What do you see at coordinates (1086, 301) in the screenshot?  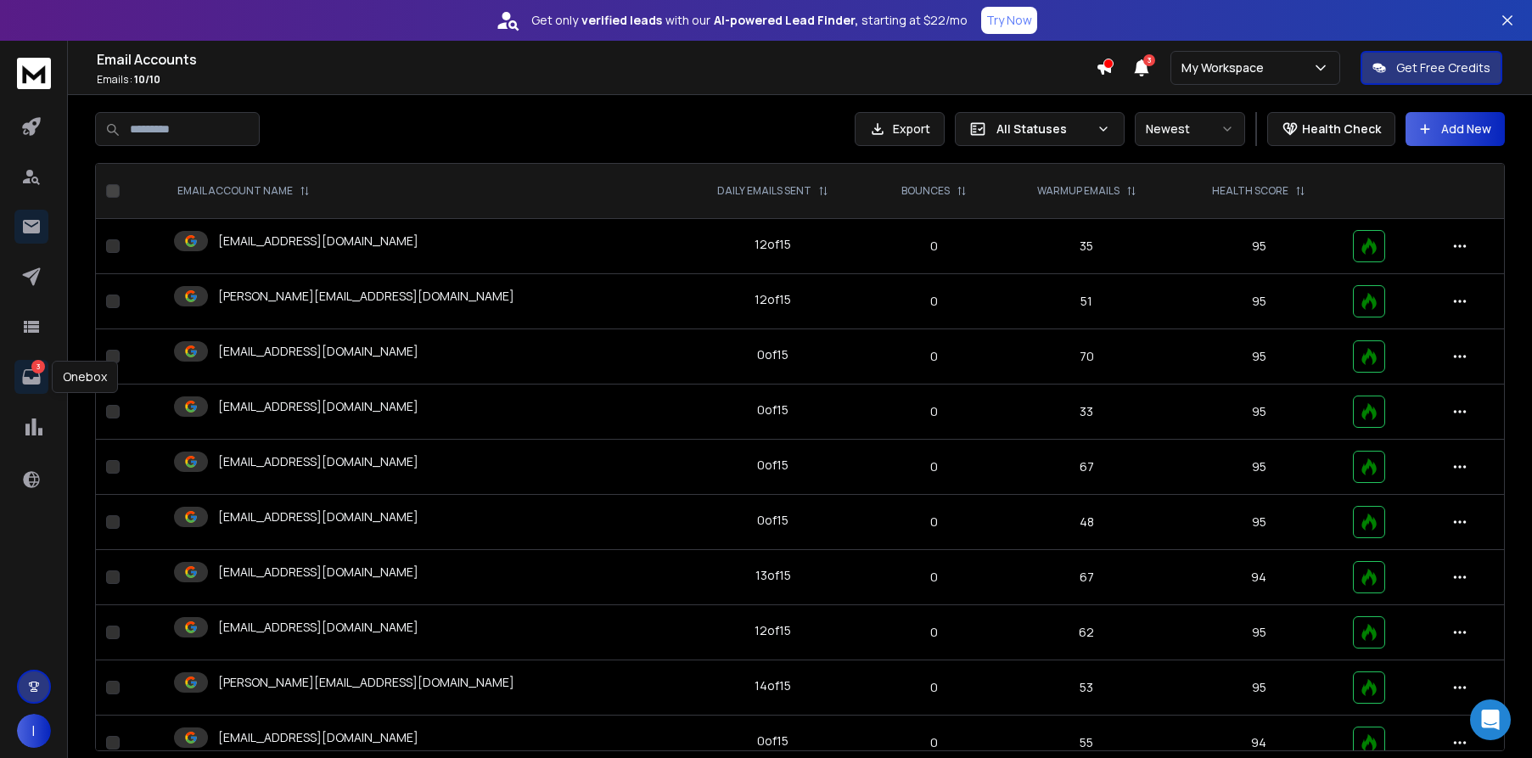 I see `td: 51` at bounding box center [1086, 301].